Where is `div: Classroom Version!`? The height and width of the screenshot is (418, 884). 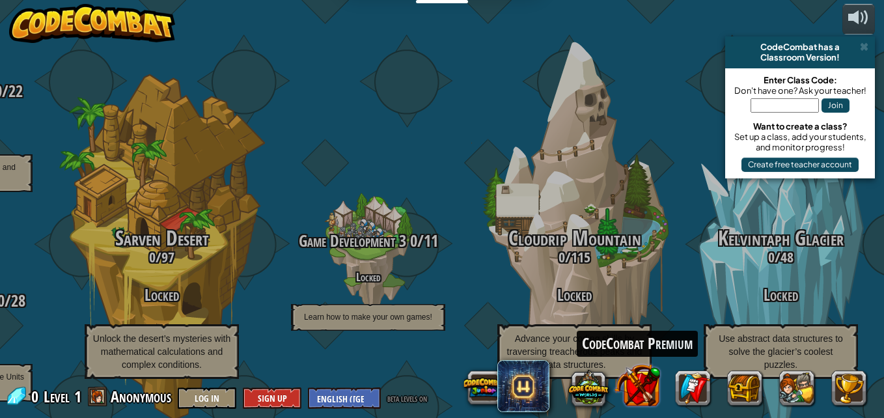
div: Classroom Version! is located at coordinates (800, 57).